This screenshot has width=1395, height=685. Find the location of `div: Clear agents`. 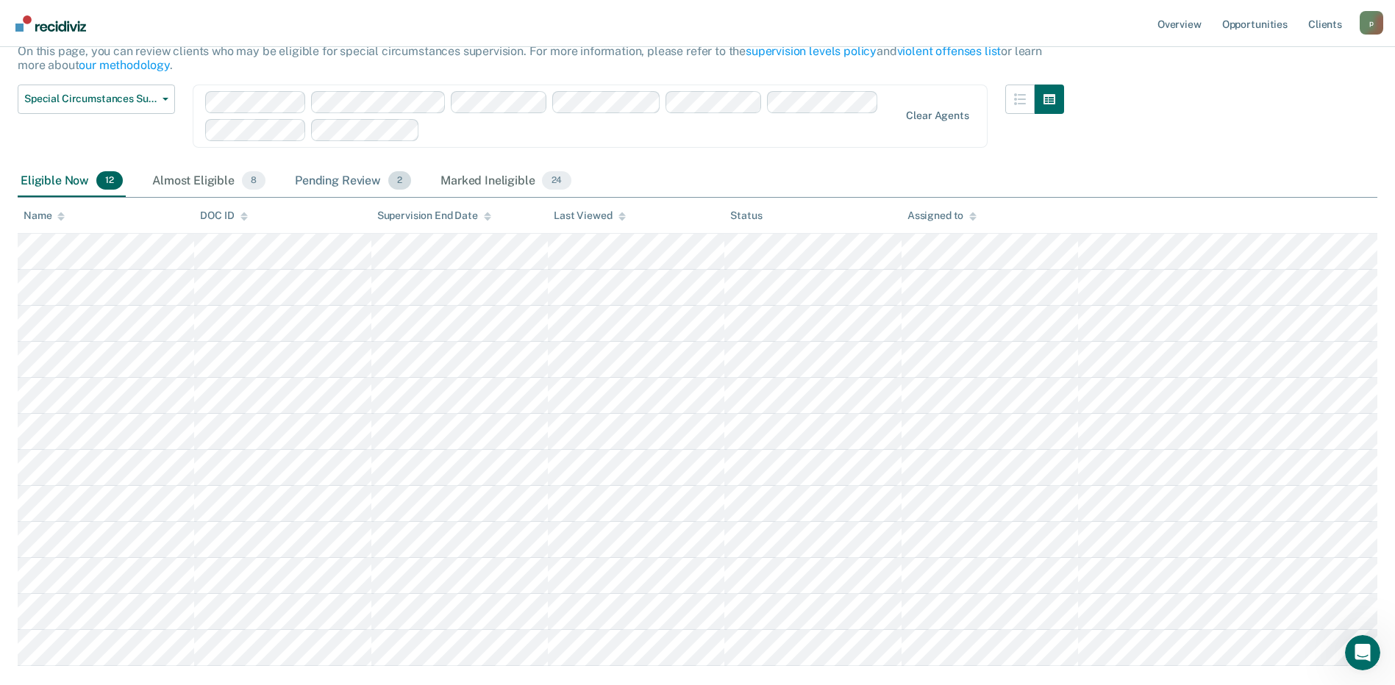

div: Clear agents is located at coordinates (937, 115).